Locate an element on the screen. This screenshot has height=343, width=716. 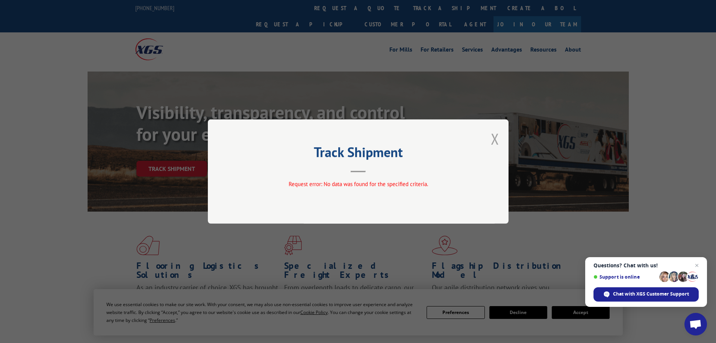
span: Support is online is located at coordinates (625, 276).